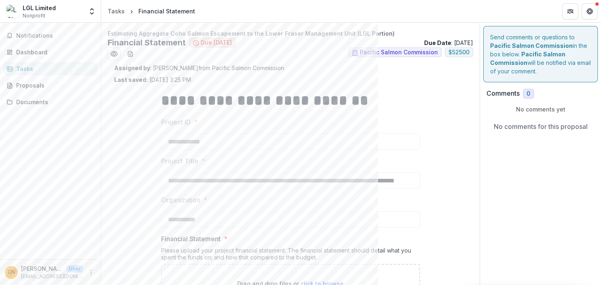  I want to click on button: Get Help, so click(590, 11).